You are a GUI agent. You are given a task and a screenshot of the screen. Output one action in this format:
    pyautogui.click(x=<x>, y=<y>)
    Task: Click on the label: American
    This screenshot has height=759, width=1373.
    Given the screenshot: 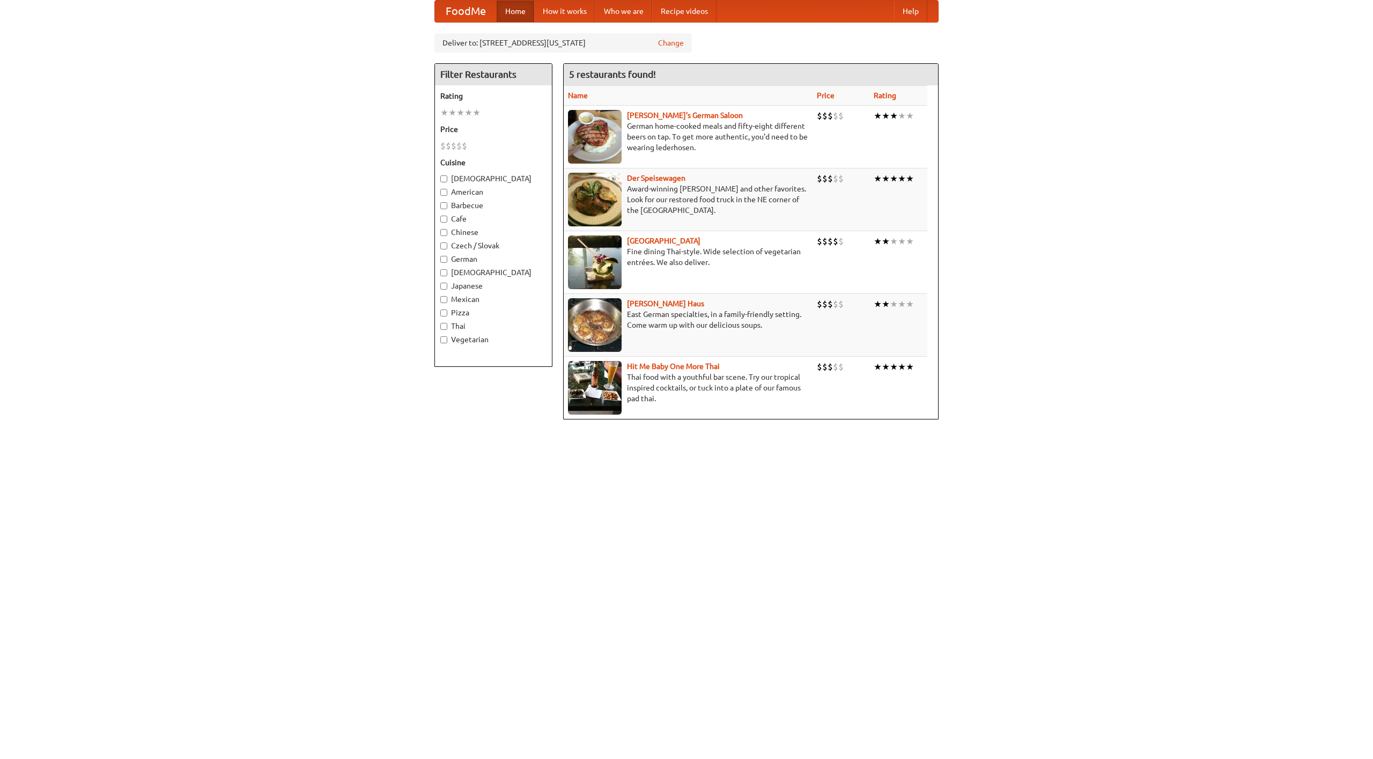 What is the action you would take?
    pyautogui.click(x=494, y=192)
    